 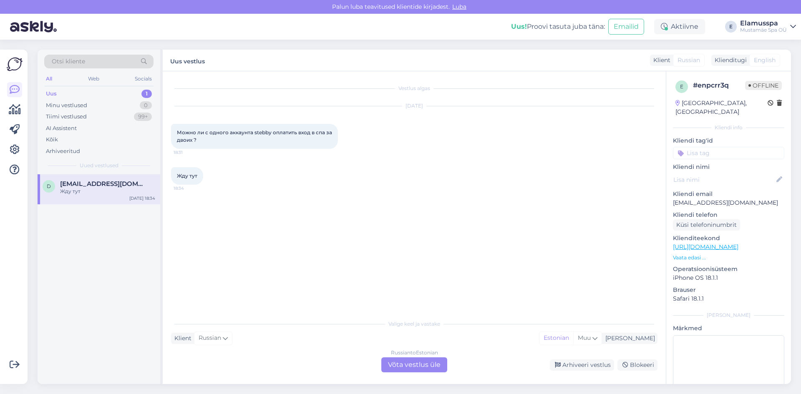 What do you see at coordinates (719, 86) in the screenshot?
I see `div: # enpcrr3q` at bounding box center [719, 86].